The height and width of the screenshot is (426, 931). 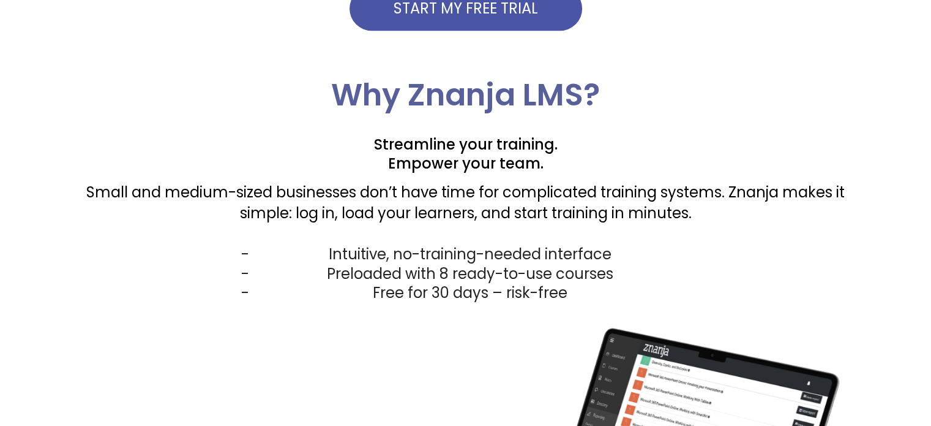 What do you see at coordinates (470, 253) in the screenshot?
I see `li: Intuitive, no-training-needed interface` at bounding box center [470, 253].